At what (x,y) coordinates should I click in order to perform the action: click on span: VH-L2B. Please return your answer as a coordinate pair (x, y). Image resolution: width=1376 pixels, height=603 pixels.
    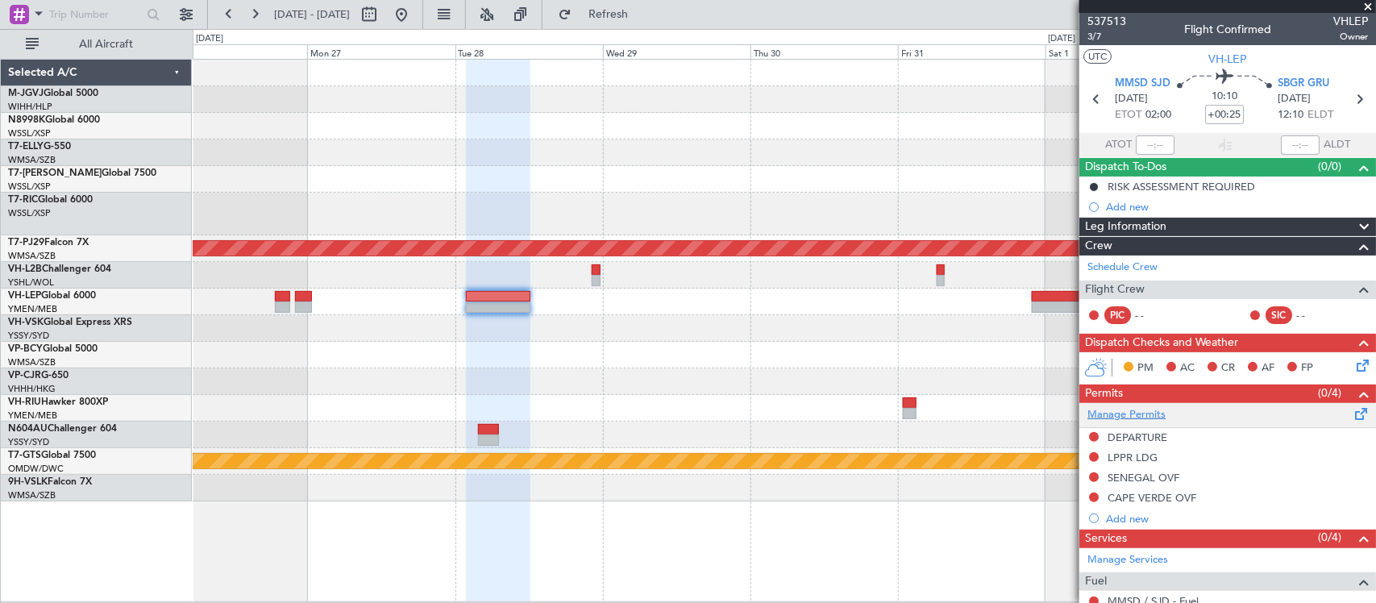
    Looking at the image, I should click on (25, 269).